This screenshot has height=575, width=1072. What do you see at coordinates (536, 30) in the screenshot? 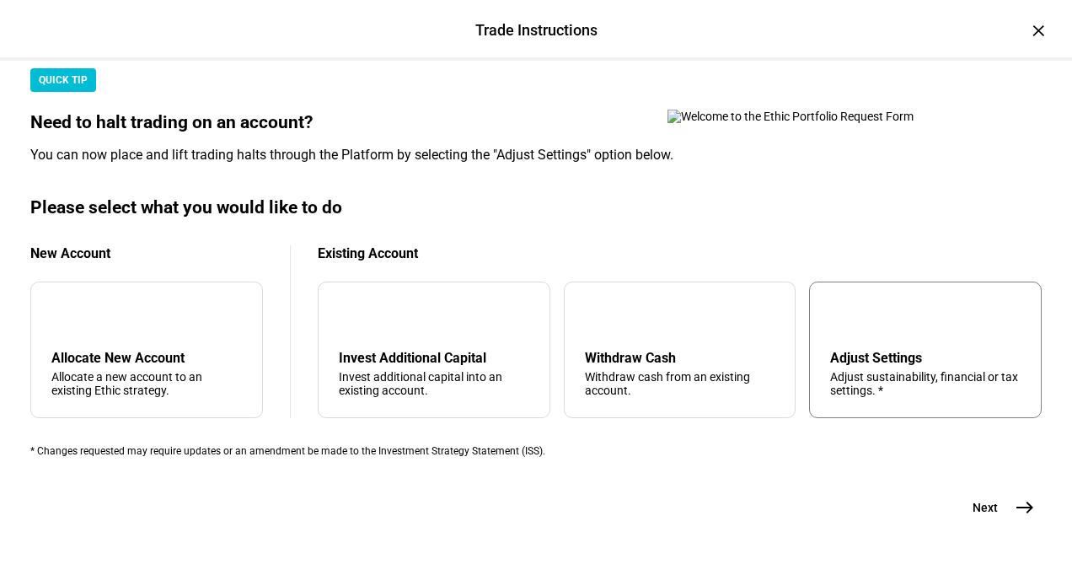
I see `div: Trade Instructions` at bounding box center [536, 30].